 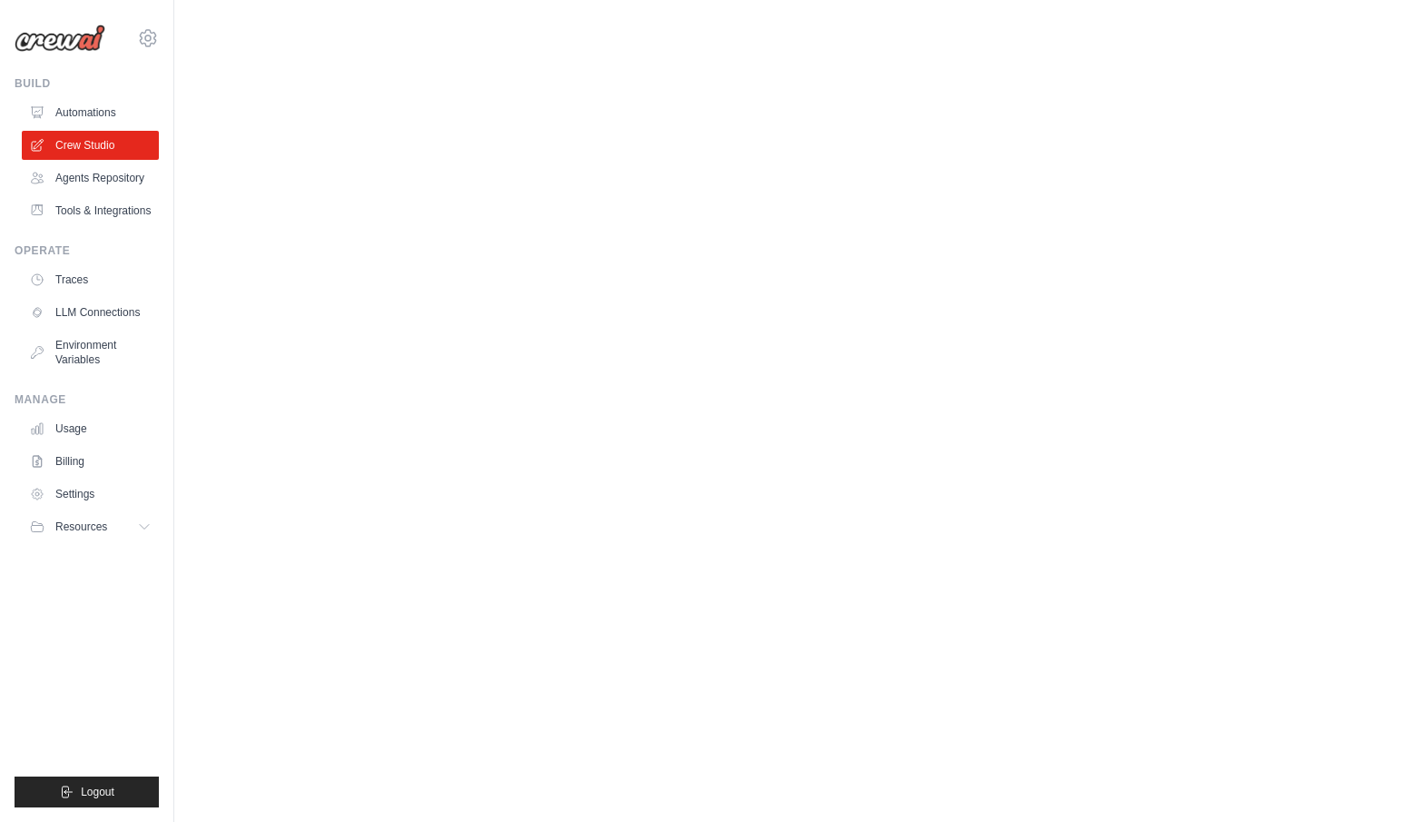 What do you see at coordinates (90, 145) in the screenshot?
I see `a: Crew Studio` at bounding box center [90, 145].